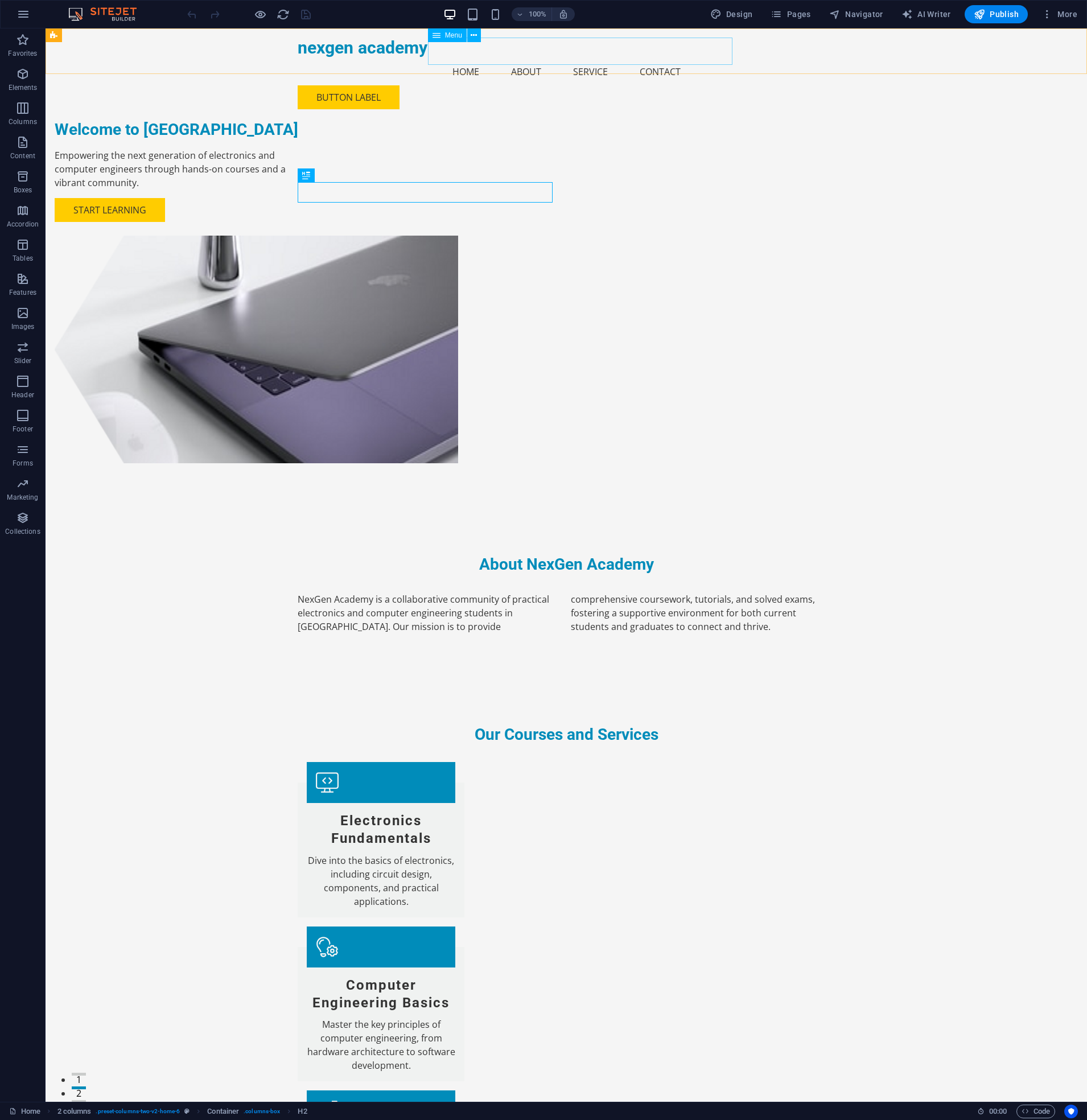 This screenshot has width=1087, height=1120. Describe the element at coordinates (283, 14) in the screenshot. I see `i: Reload page` at that location.